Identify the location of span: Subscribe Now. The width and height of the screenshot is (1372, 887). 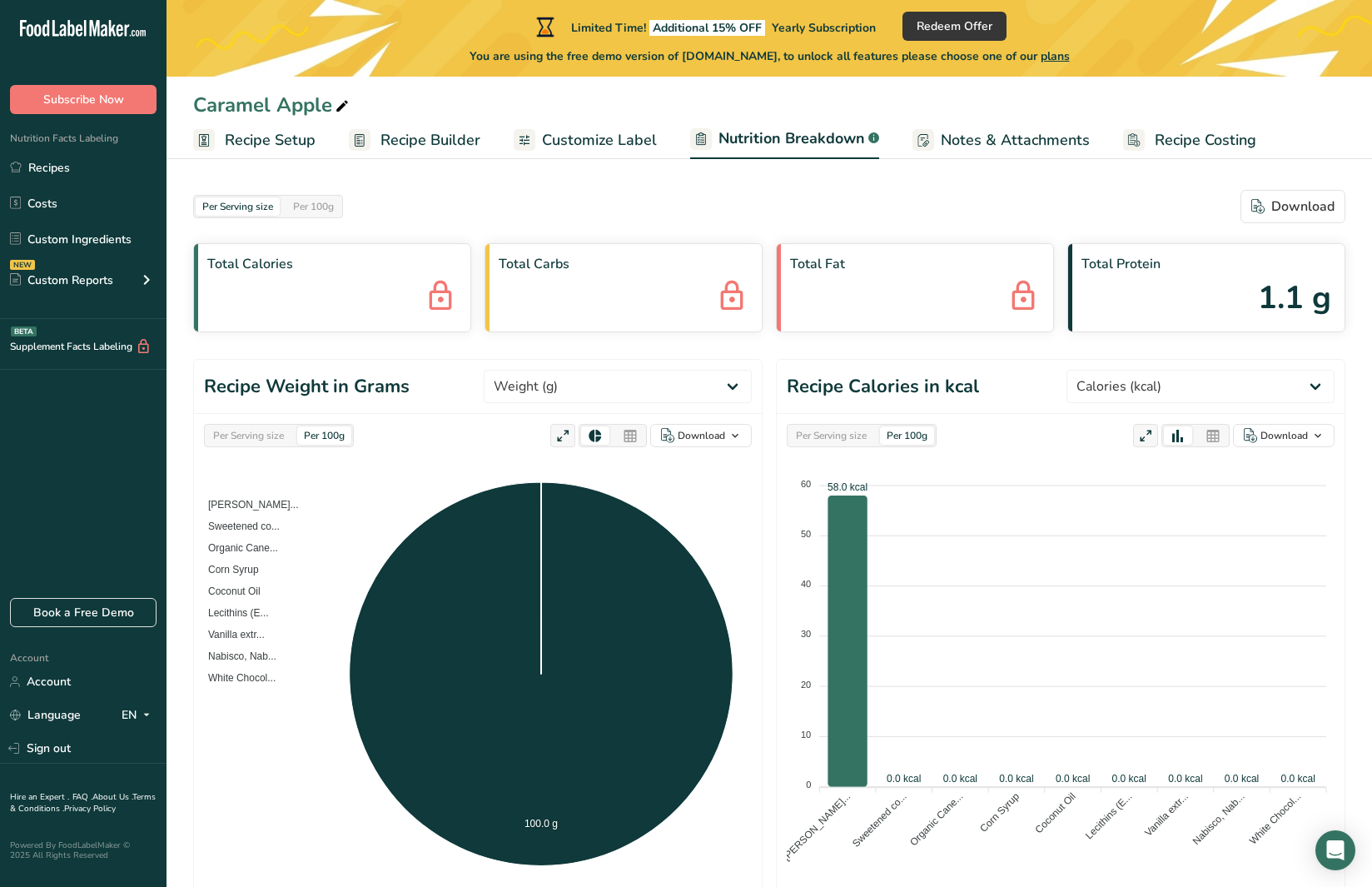
(83, 99).